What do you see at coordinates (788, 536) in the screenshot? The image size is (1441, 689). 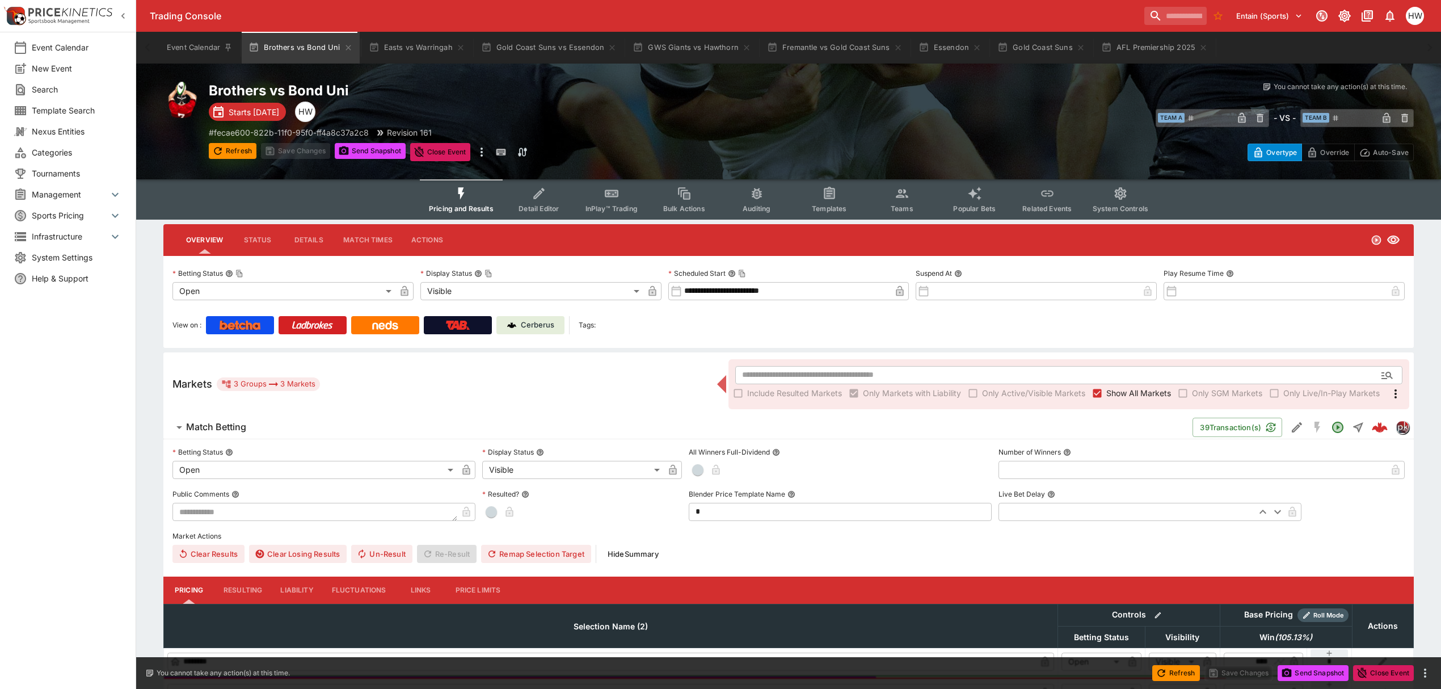 I see `label: Market Actions` at bounding box center [788, 536].